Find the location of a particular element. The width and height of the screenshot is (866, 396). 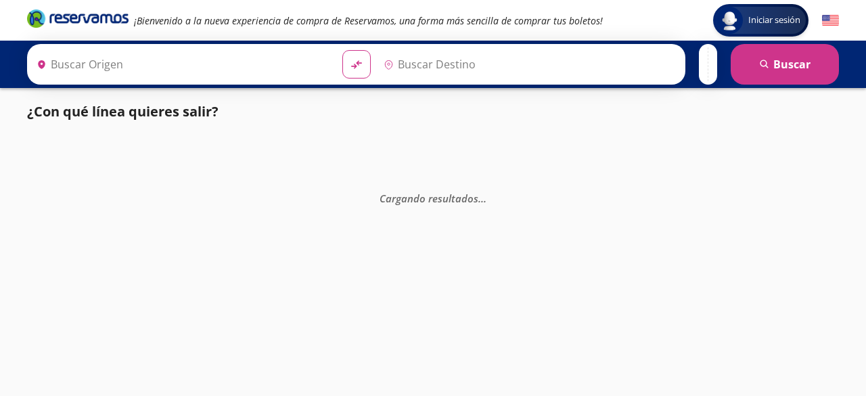

a: Brand Logo is located at coordinates (78, 20).